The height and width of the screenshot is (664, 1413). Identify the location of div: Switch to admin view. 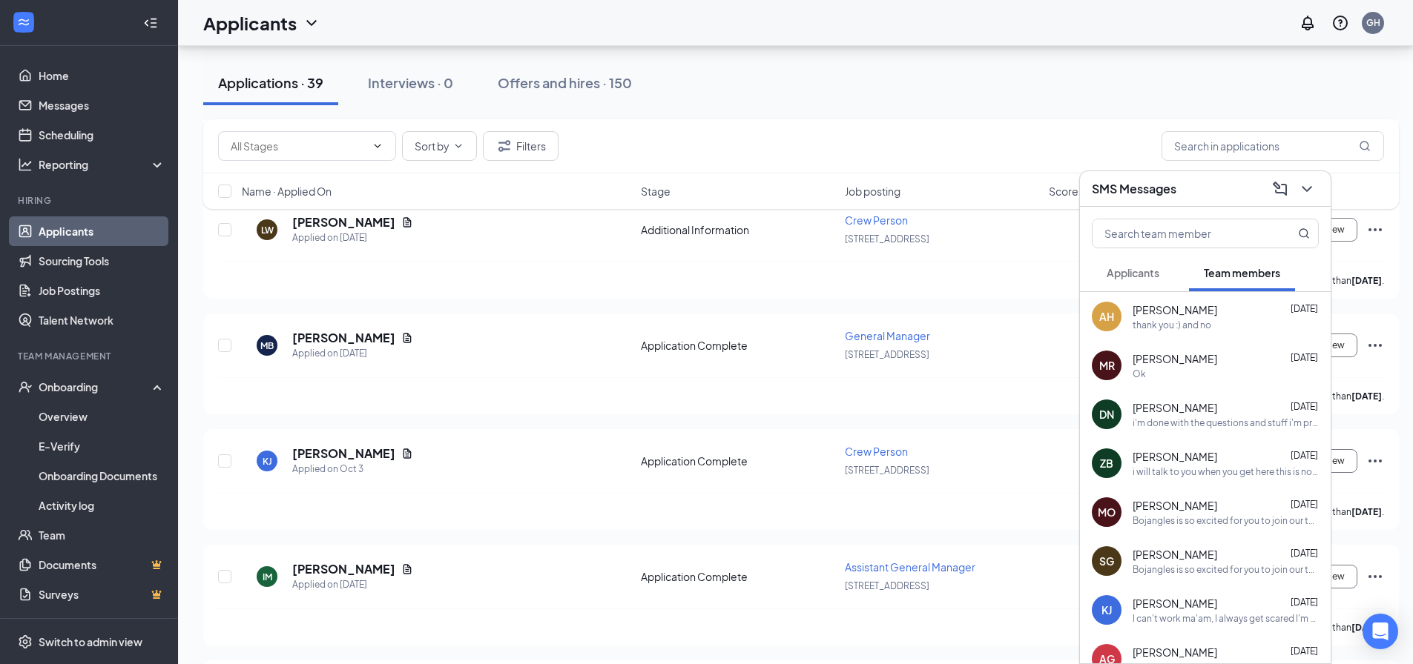
(90, 642).